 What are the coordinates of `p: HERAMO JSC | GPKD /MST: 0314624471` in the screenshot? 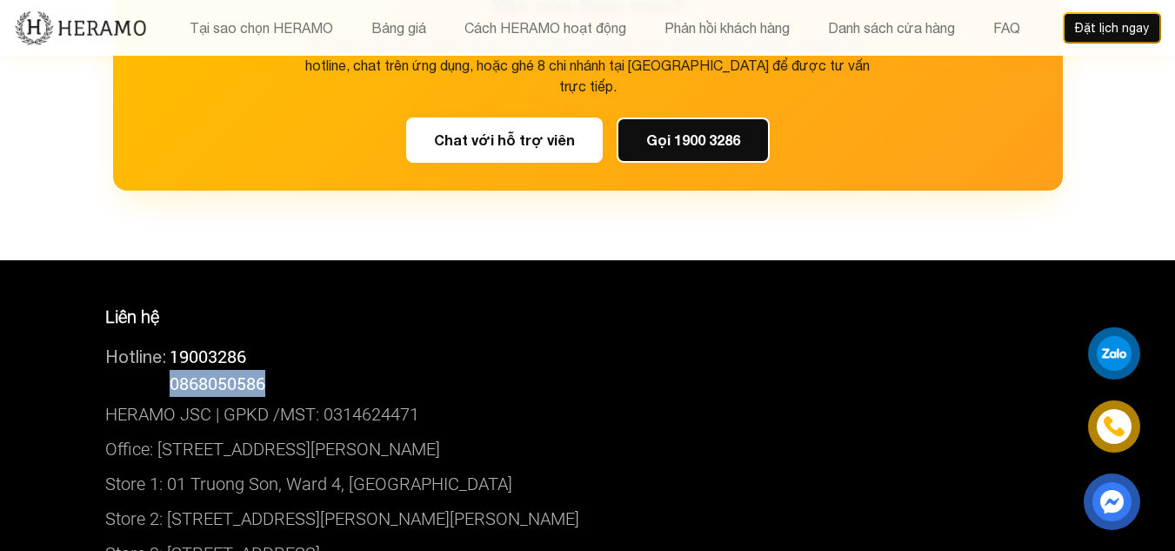 It's located at (588, 414).